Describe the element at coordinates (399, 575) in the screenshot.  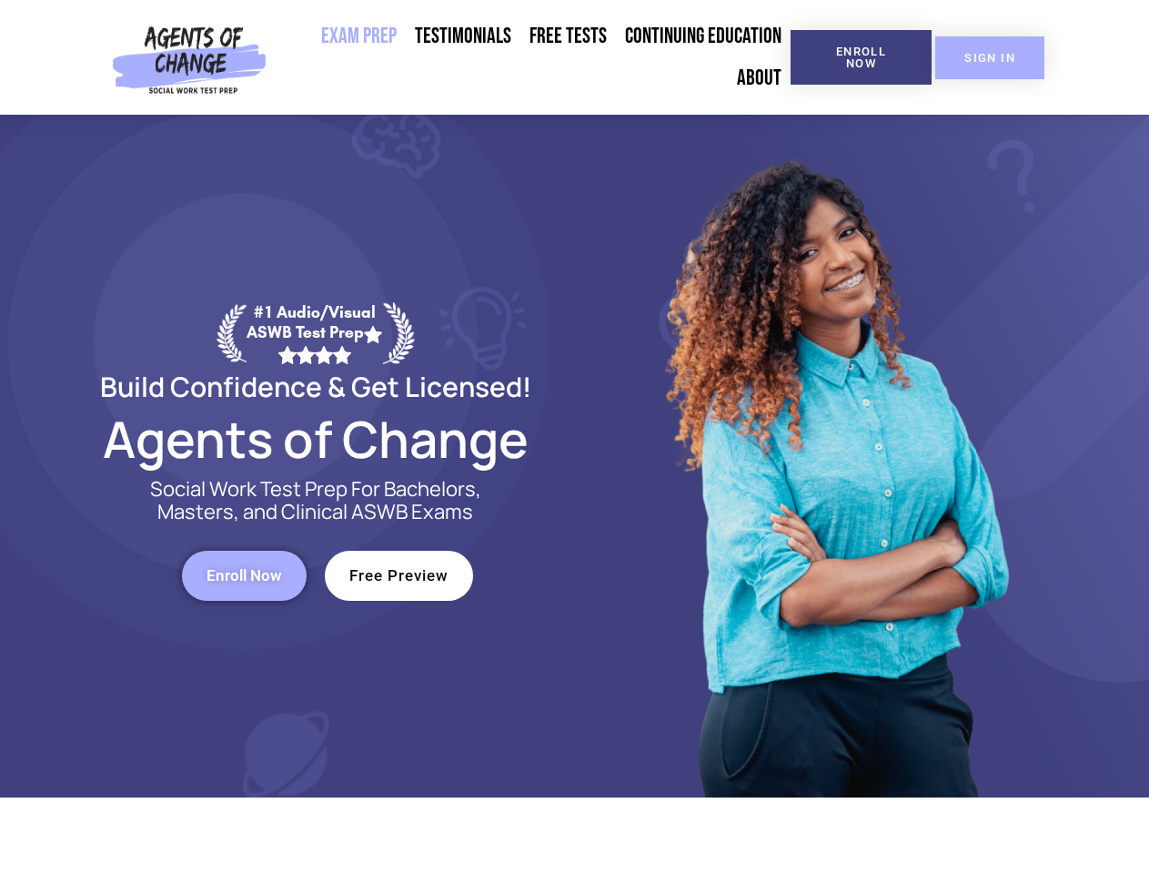
I see `a: Free Preview` at that location.